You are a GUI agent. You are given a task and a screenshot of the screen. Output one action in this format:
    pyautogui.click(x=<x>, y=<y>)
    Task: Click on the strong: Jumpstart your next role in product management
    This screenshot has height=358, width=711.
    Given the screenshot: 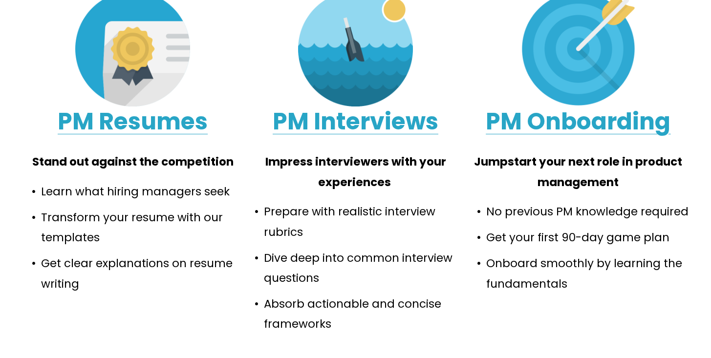 What is the action you would take?
    pyautogui.click(x=579, y=172)
    